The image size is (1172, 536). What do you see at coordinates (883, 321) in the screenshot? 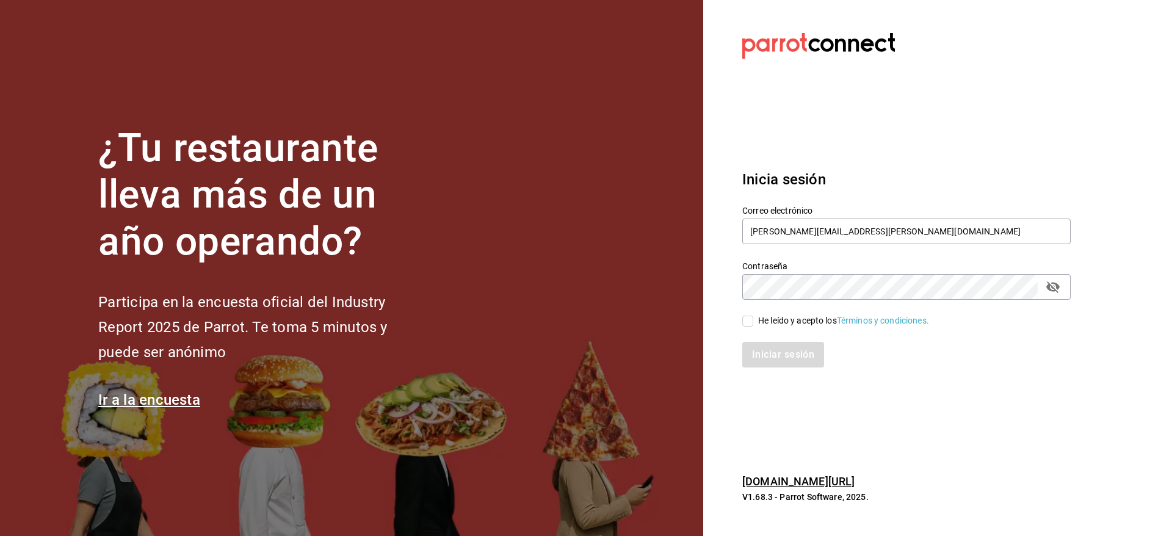
I see `a: Términos y condiciones.` at bounding box center [883, 321].